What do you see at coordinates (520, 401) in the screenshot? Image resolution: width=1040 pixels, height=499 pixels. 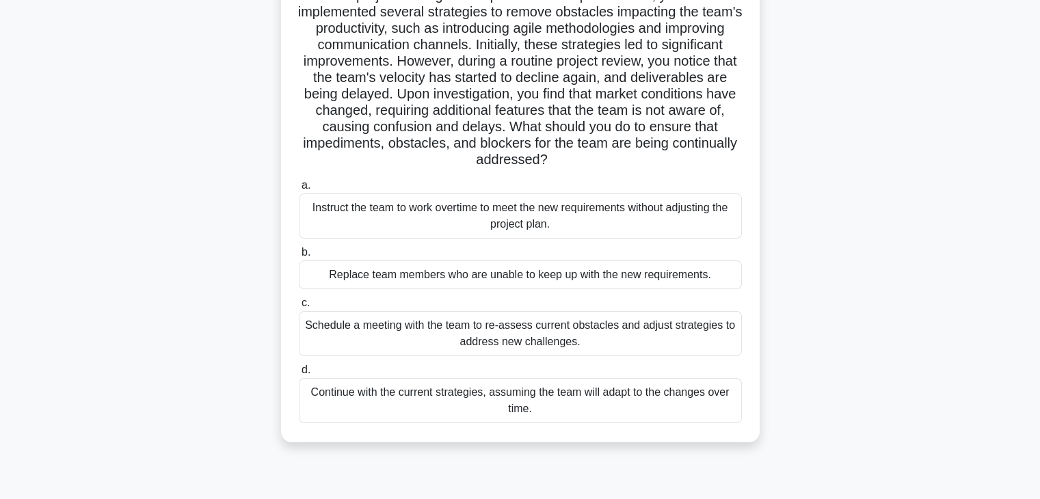 I see `div: Continue with the current strategies, assuming the team will adapt to the changes over time.` at bounding box center [520, 401].